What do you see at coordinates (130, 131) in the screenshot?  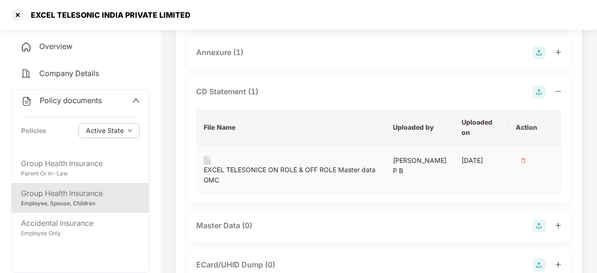 I see `span: down` at bounding box center [130, 131].